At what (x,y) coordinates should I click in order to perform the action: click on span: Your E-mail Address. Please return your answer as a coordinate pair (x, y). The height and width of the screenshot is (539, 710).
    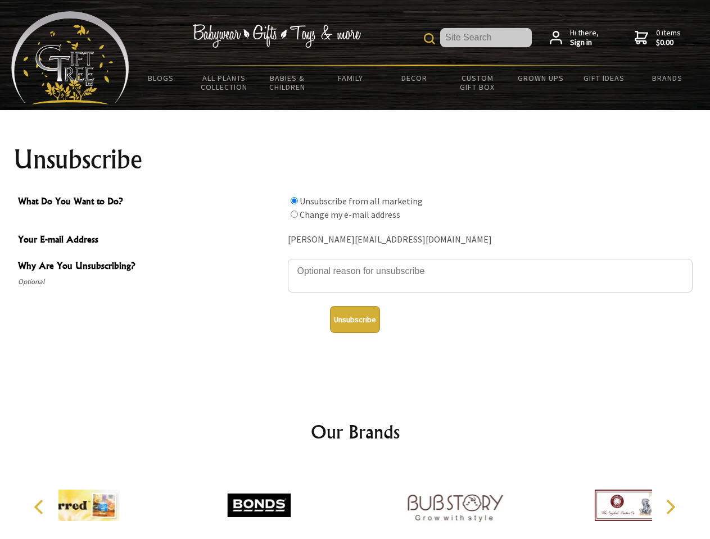
    Looking at the image, I should click on (150, 240).